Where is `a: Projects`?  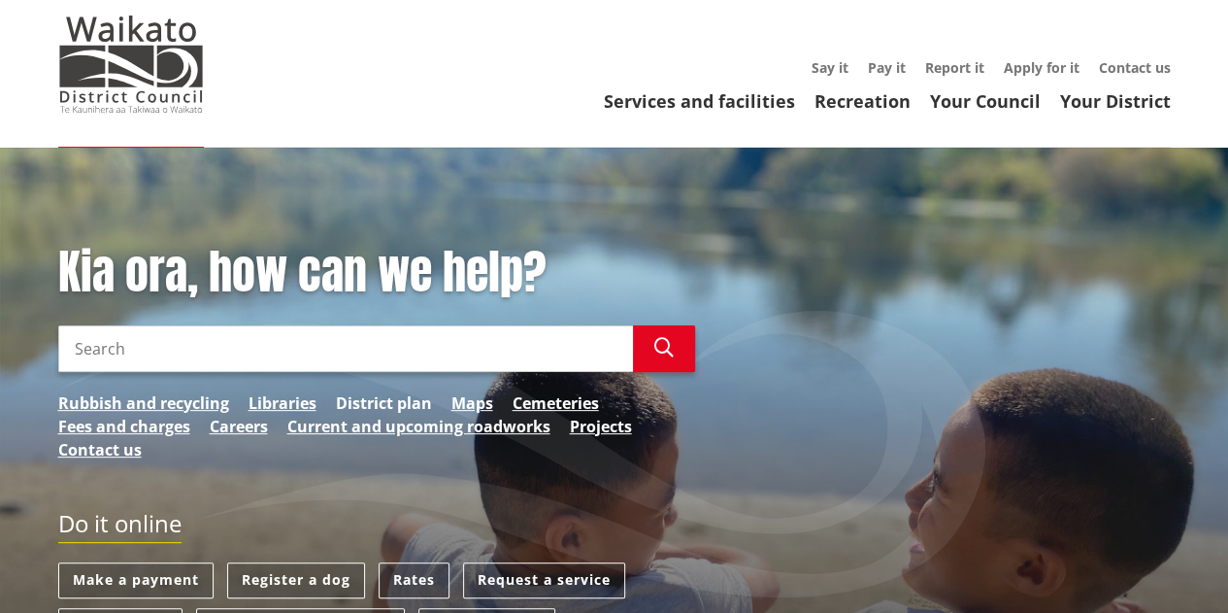 a: Projects is located at coordinates (601, 426).